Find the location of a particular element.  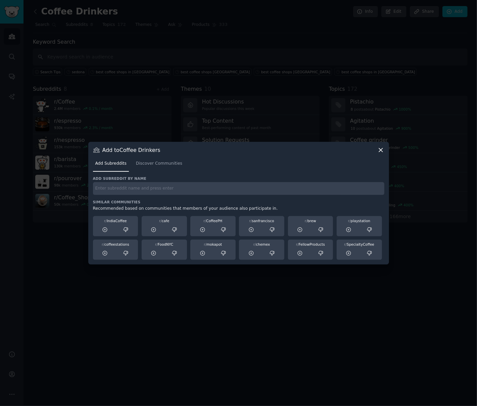

div: FellowProducts is located at coordinates (311, 244).